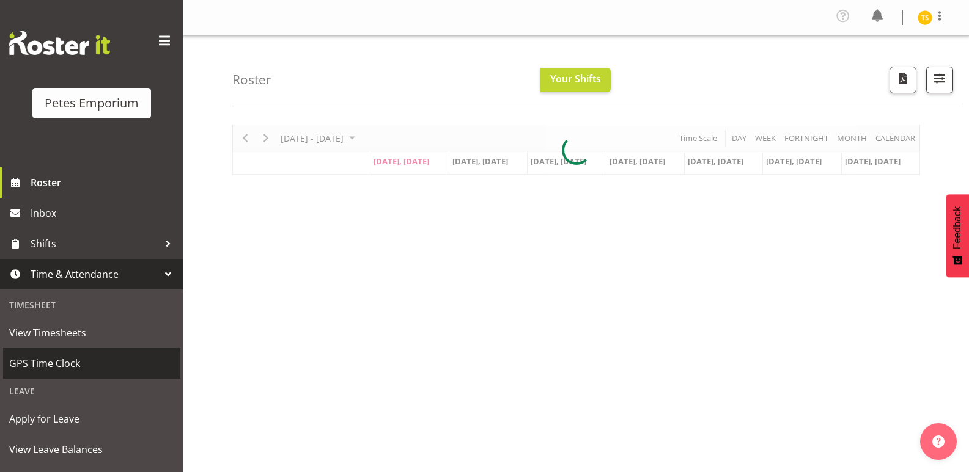 The width and height of the screenshot is (969, 472). Describe the element at coordinates (59, 43) in the screenshot. I see `img: Rosterit website logo` at that location.